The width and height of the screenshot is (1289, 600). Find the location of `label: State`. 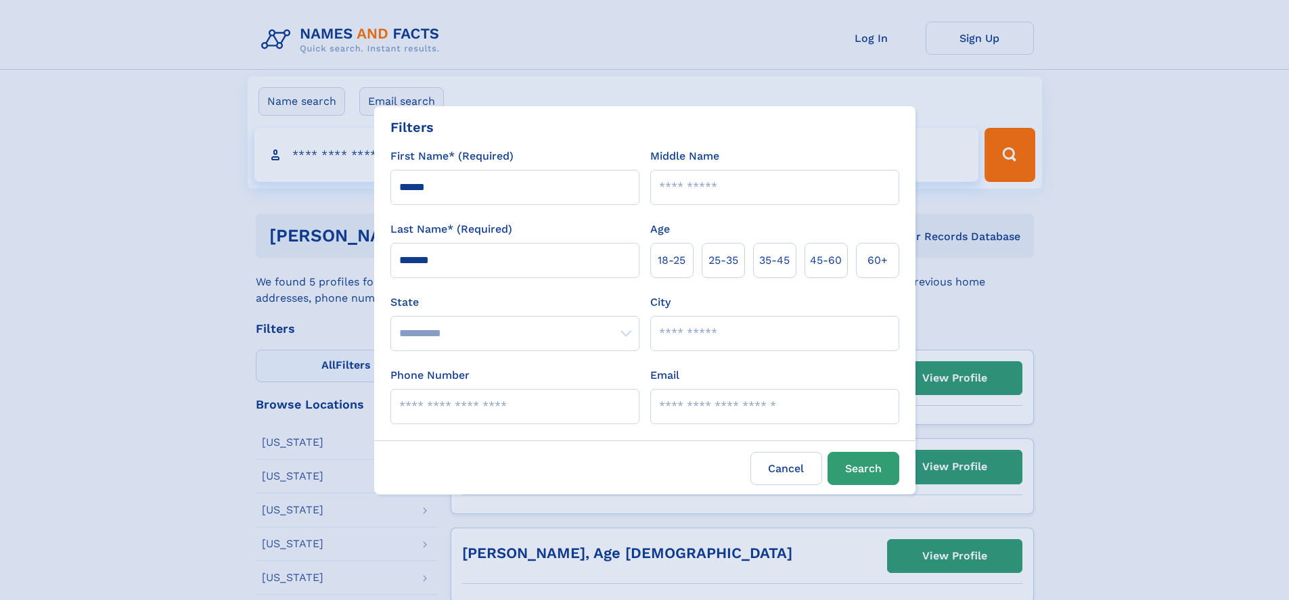

label: State is located at coordinates (515, 302).